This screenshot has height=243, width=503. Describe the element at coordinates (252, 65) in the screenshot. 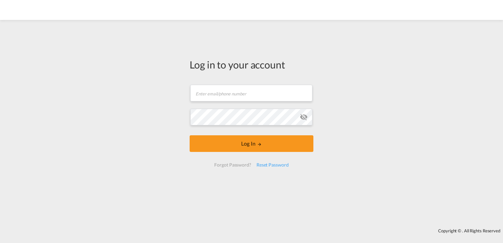

I see `div: Log in to your account` at that location.